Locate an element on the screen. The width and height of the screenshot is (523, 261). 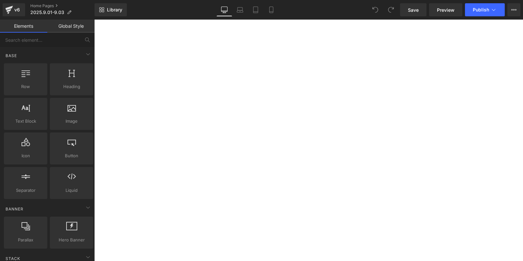
a: New Library is located at coordinates (110, 10).